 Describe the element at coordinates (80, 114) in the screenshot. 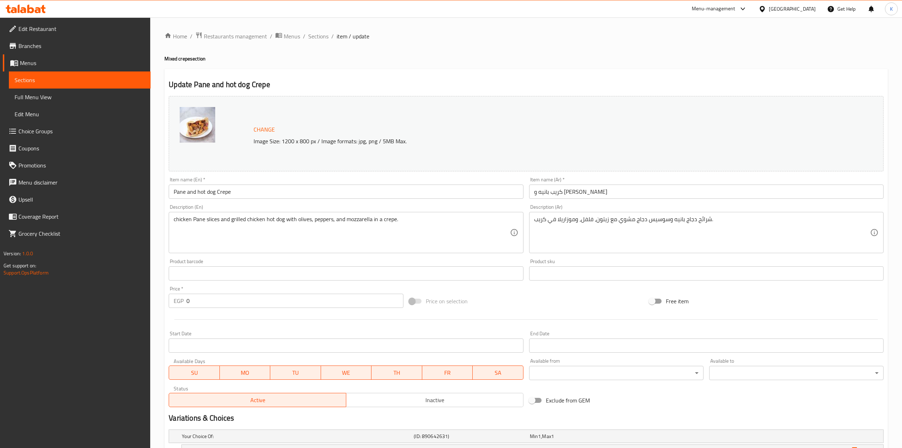

I see `span: Edit Menu` at that location.